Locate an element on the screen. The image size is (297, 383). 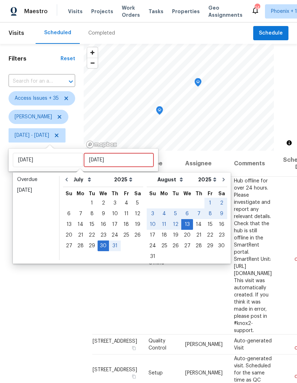
span: Tasks is located at coordinates (156, 11).